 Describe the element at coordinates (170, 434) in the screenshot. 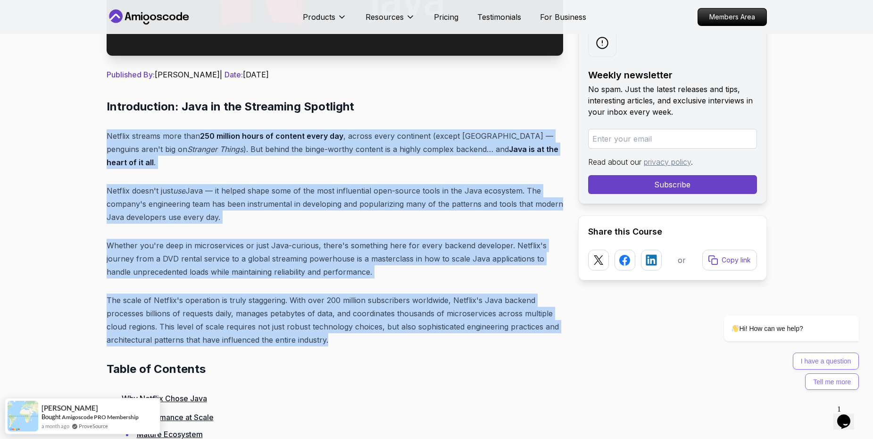

I see `a: Mature Ecosystem` at that location.